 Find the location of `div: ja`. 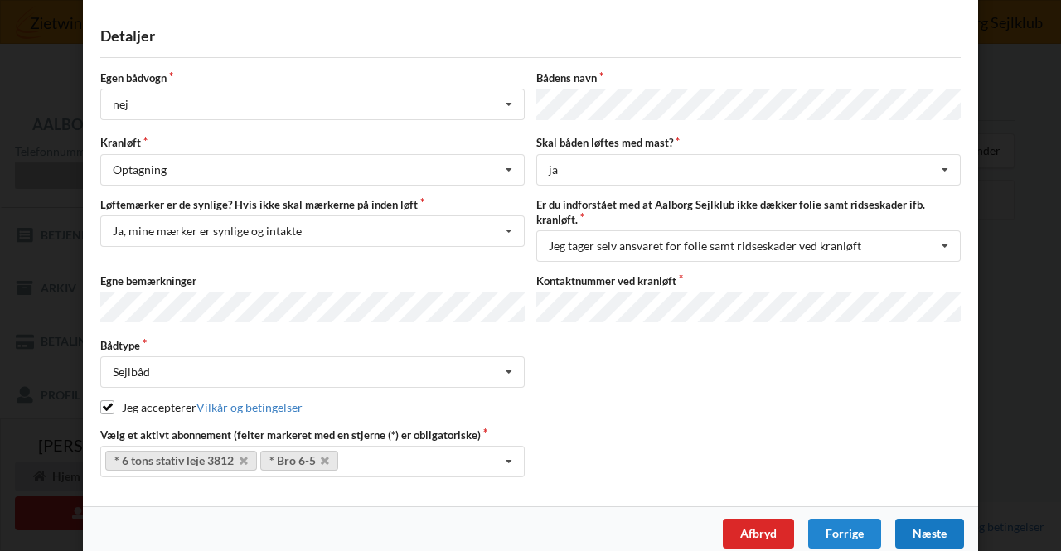

div: ja is located at coordinates (553, 170).